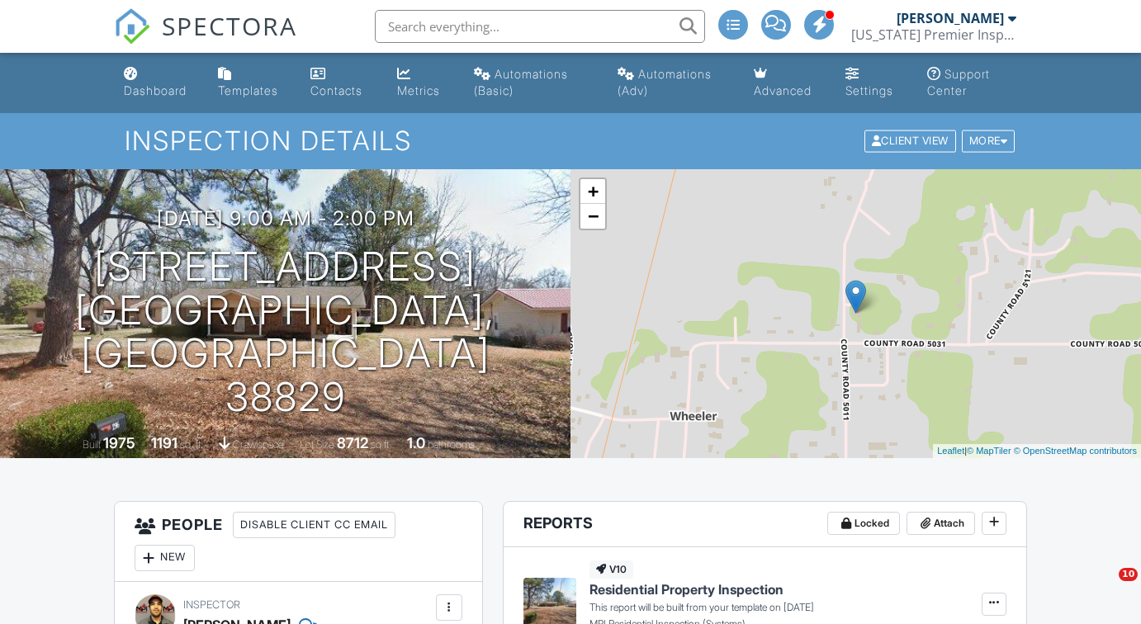 The height and width of the screenshot is (624, 1141). I want to click on div: Support Center, so click(959, 82).